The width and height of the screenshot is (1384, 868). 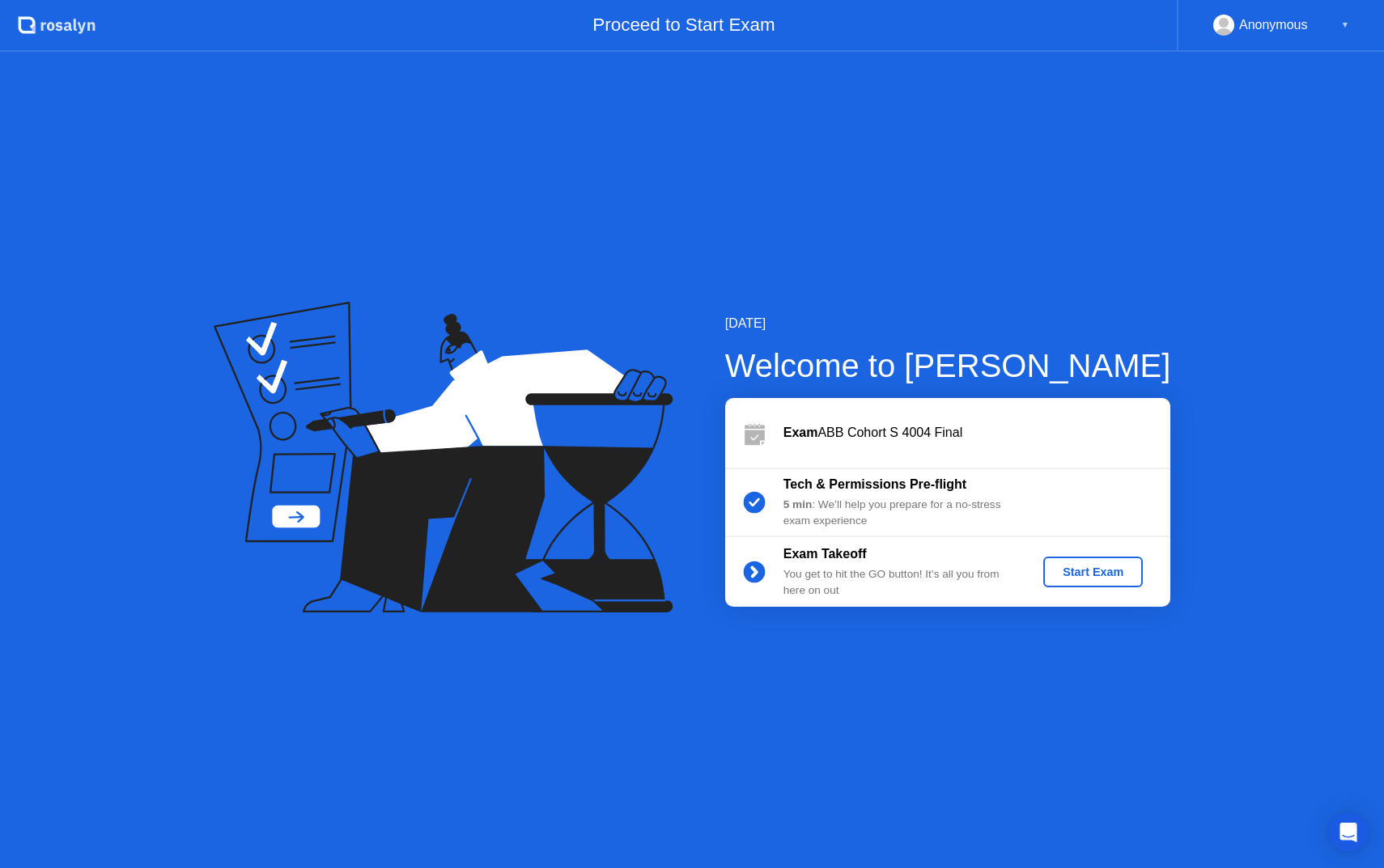 What do you see at coordinates (1093, 572) in the screenshot?
I see `button: Start Exam` at bounding box center [1093, 572].